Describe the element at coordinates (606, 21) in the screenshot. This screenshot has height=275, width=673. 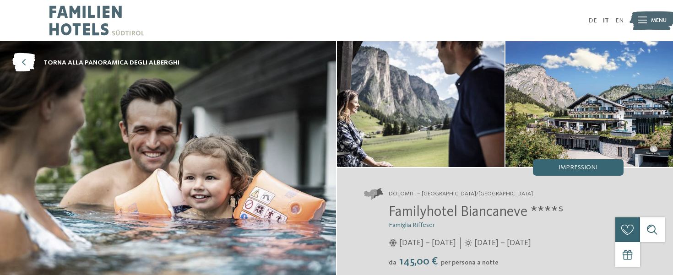
I see `a: IT` at that location.